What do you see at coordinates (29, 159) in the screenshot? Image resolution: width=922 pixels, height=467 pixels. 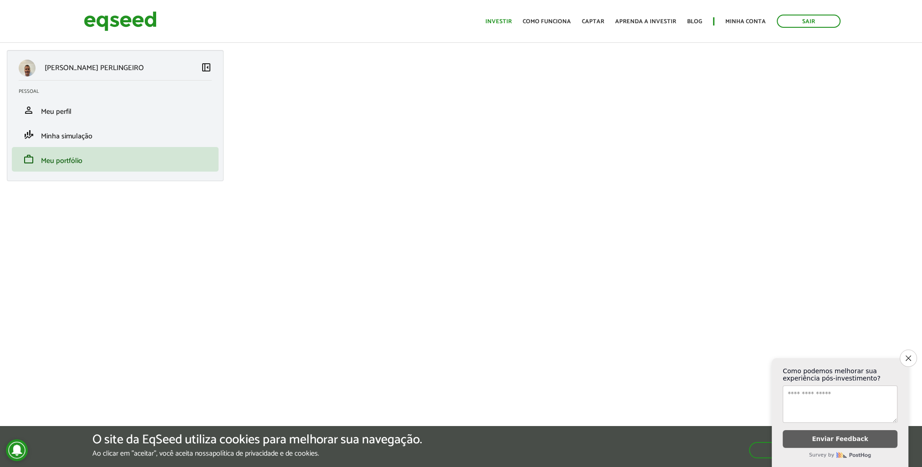 I see `span: work` at bounding box center [29, 159].